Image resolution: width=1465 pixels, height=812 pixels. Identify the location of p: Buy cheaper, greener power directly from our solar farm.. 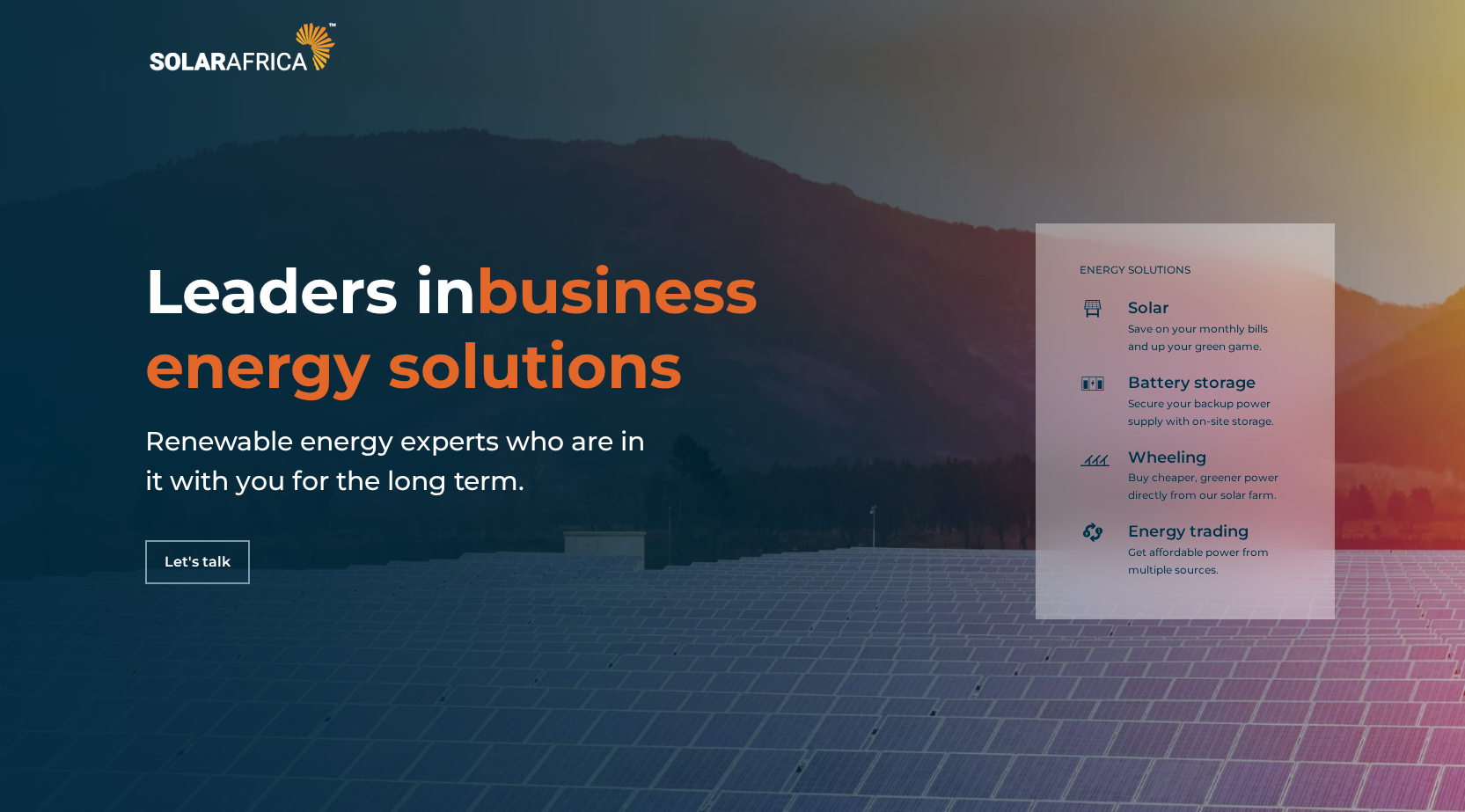
(1205, 486).